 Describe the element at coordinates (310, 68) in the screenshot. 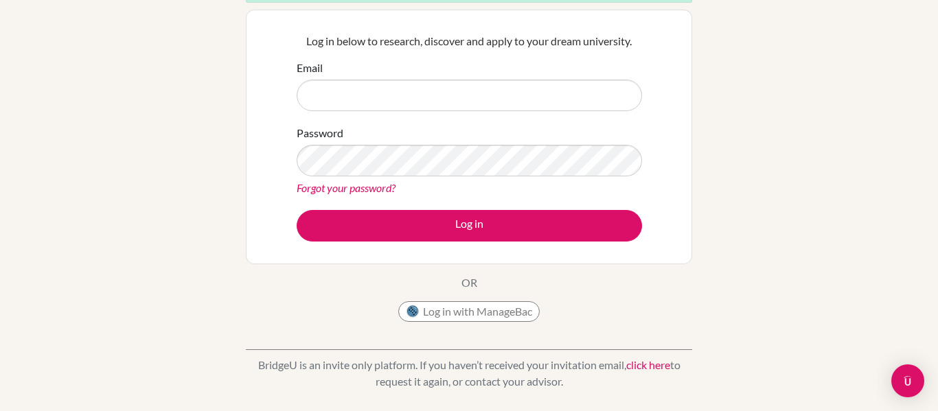

I see `label: Email` at that location.